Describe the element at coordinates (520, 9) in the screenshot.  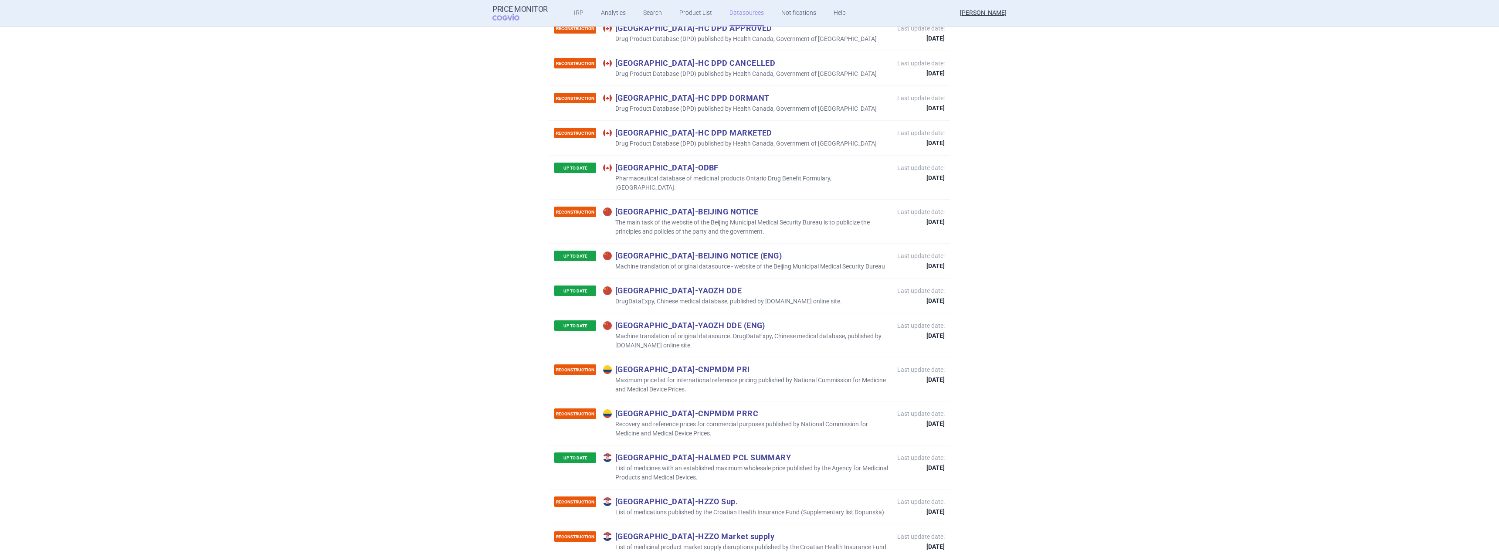
I see `strong: Price Monitor` at that location.